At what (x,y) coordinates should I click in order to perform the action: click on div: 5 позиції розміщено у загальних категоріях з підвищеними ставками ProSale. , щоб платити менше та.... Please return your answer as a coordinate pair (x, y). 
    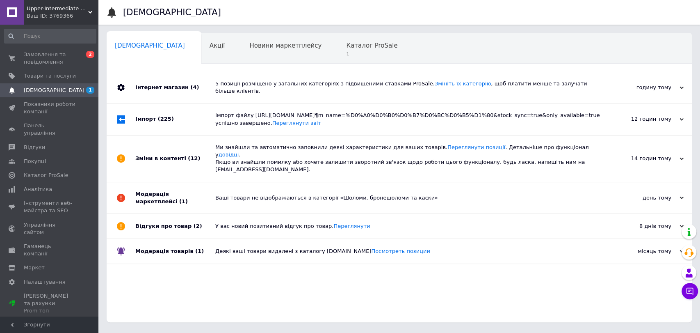
    Looking at the image, I should click on (408, 87).